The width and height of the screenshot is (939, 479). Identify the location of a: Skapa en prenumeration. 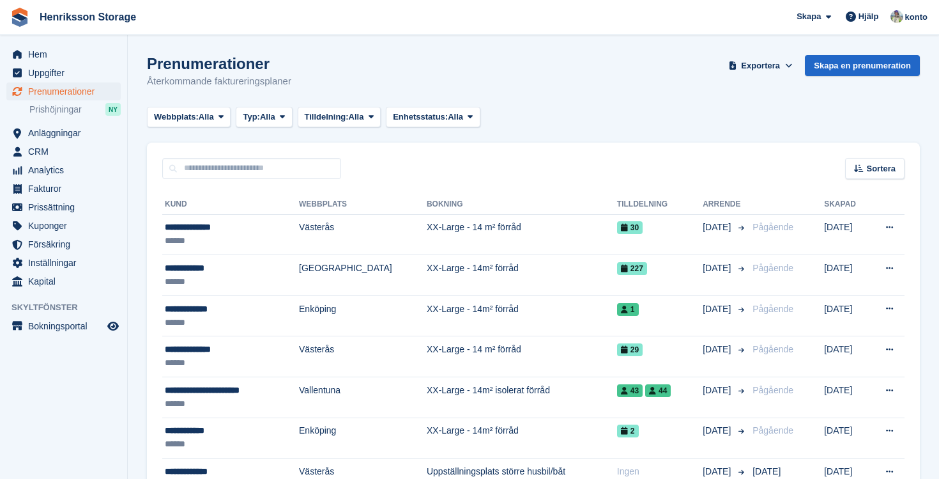
(863, 65).